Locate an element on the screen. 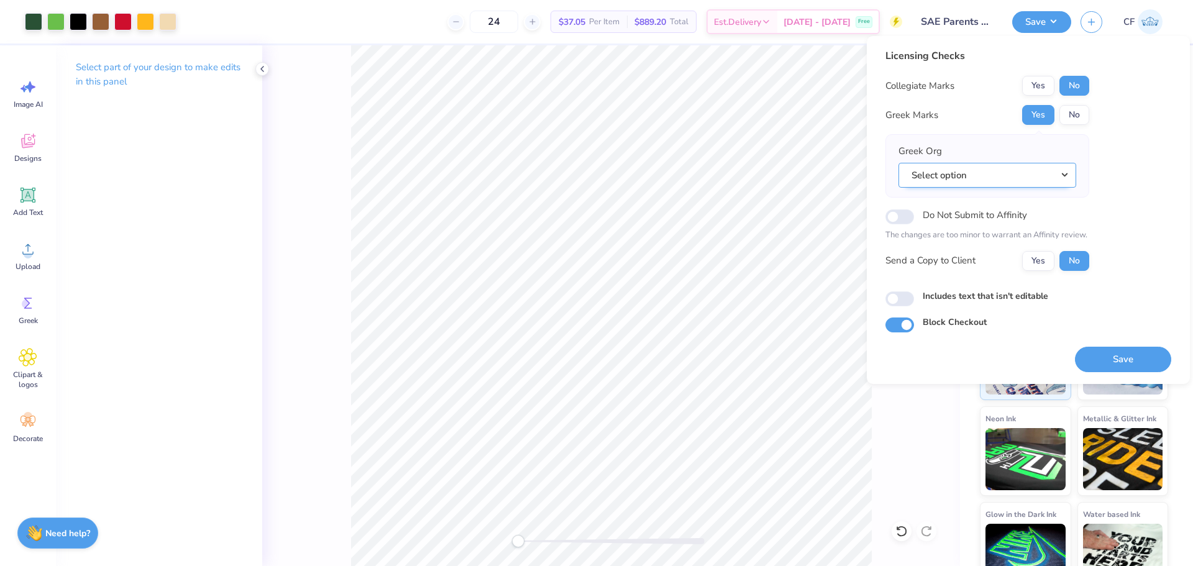 The width and height of the screenshot is (1193, 566). span: Metallic & Glitter Ink is located at coordinates (1120, 418).